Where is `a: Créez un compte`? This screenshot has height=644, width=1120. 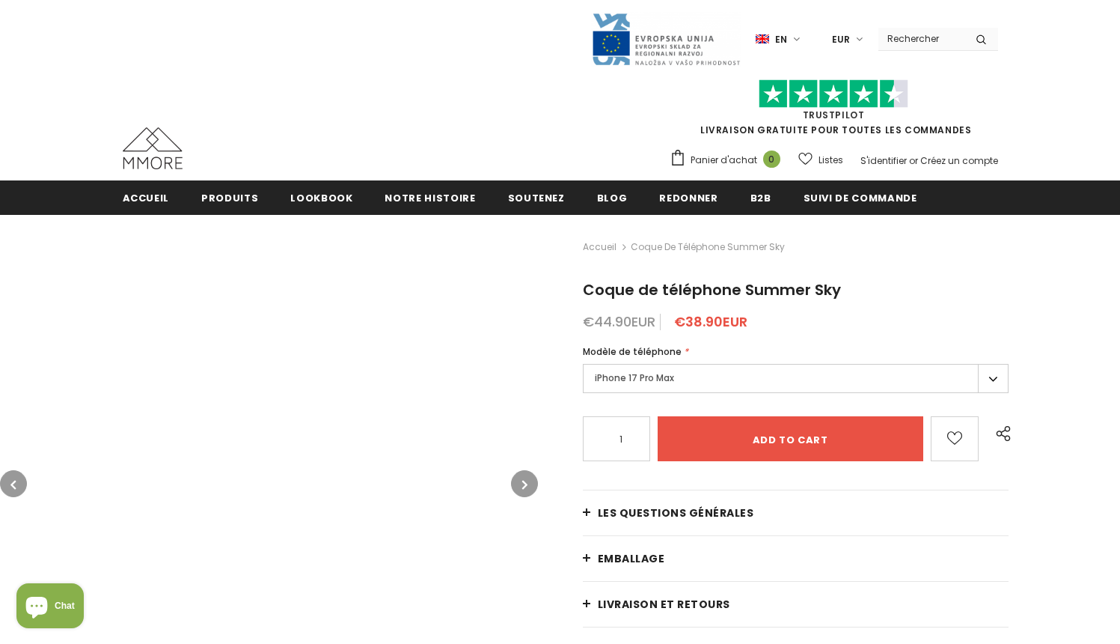 a: Créez un compte is located at coordinates (959, 160).